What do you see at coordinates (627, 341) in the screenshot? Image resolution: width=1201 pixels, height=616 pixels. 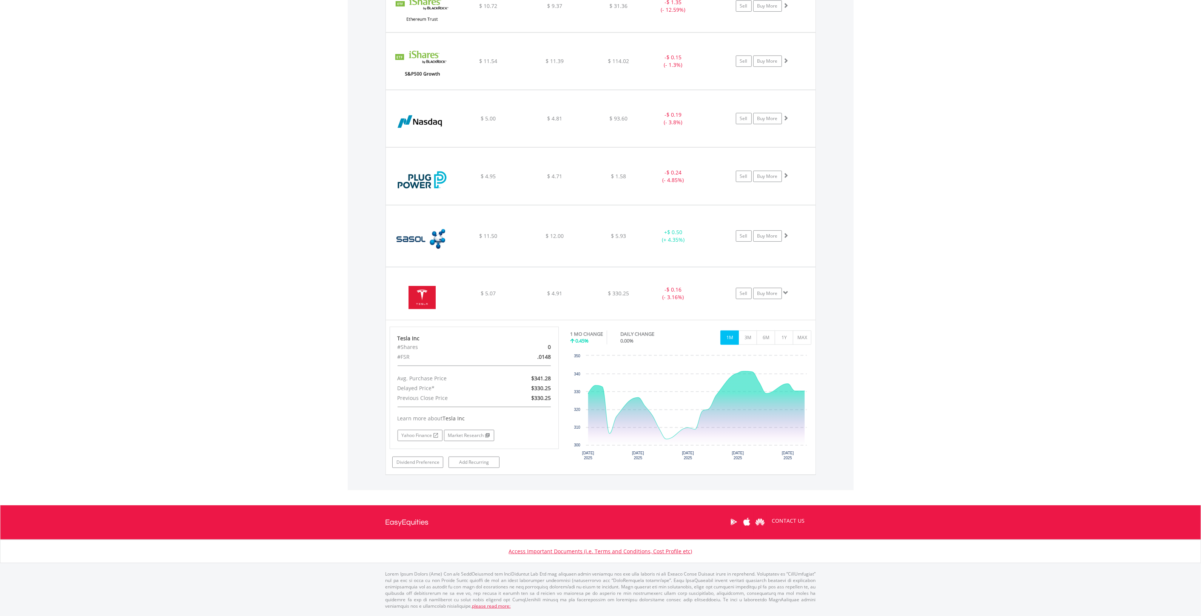 I see `span: 0.00%` at bounding box center [627, 341].